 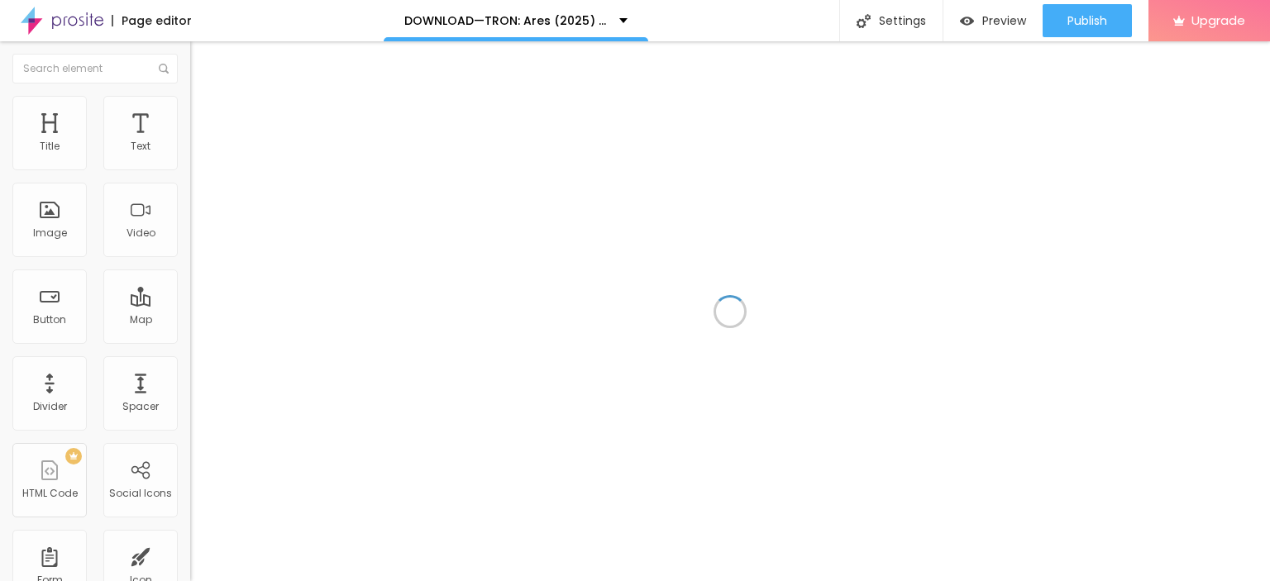 I want to click on input: Search element, so click(x=95, y=69).